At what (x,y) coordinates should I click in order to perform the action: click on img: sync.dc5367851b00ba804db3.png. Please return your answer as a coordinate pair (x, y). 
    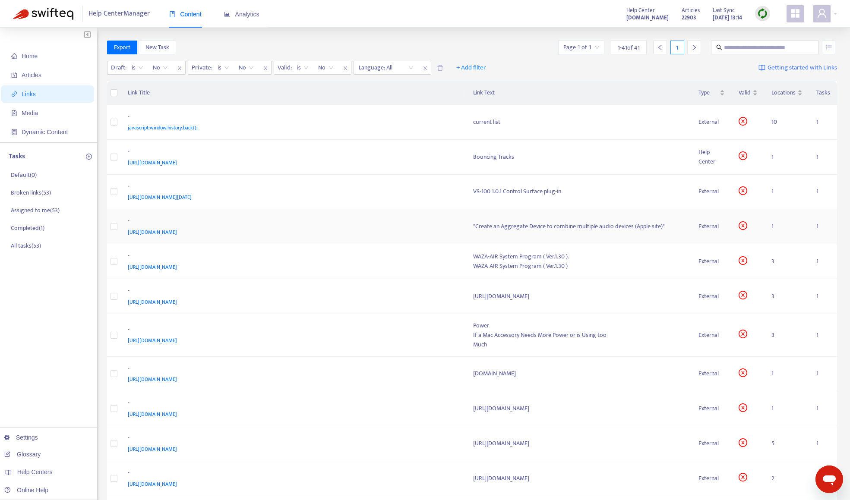
    Looking at the image, I should click on (763, 13).